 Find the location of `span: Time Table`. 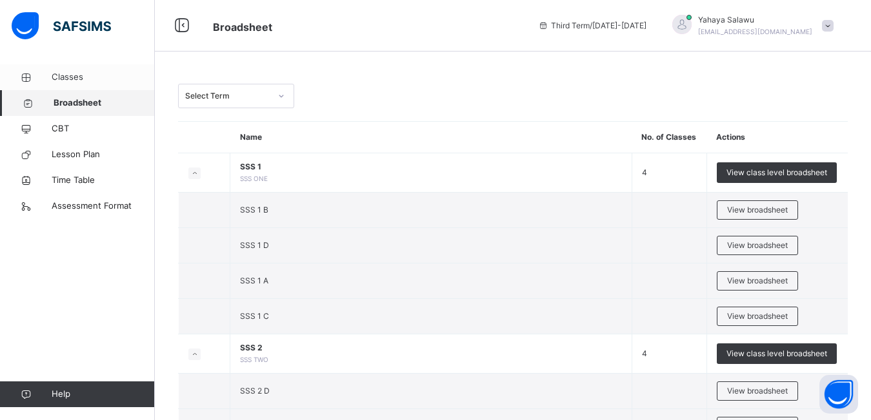

span: Time Table is located at coordinates (103, 181).